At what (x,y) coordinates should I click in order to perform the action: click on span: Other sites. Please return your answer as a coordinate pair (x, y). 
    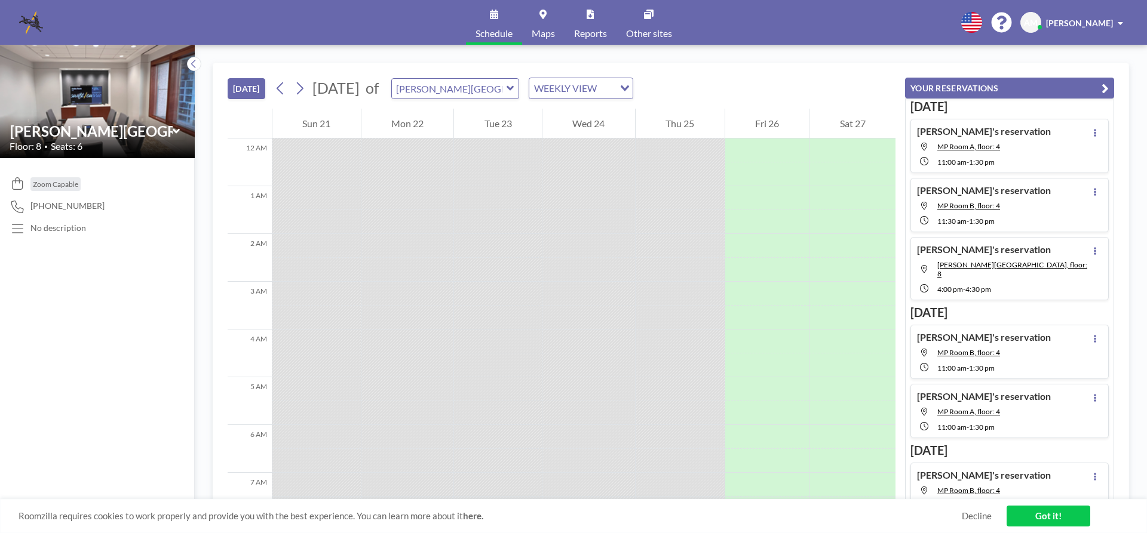
    Looking at the image, I should click on (649, 33).